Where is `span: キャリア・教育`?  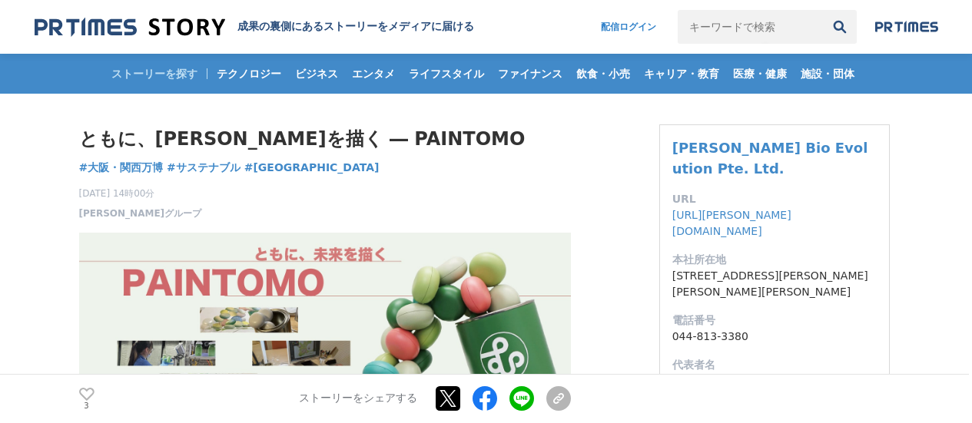
span: キャリア・教育 is located at coordinates (682, 74).